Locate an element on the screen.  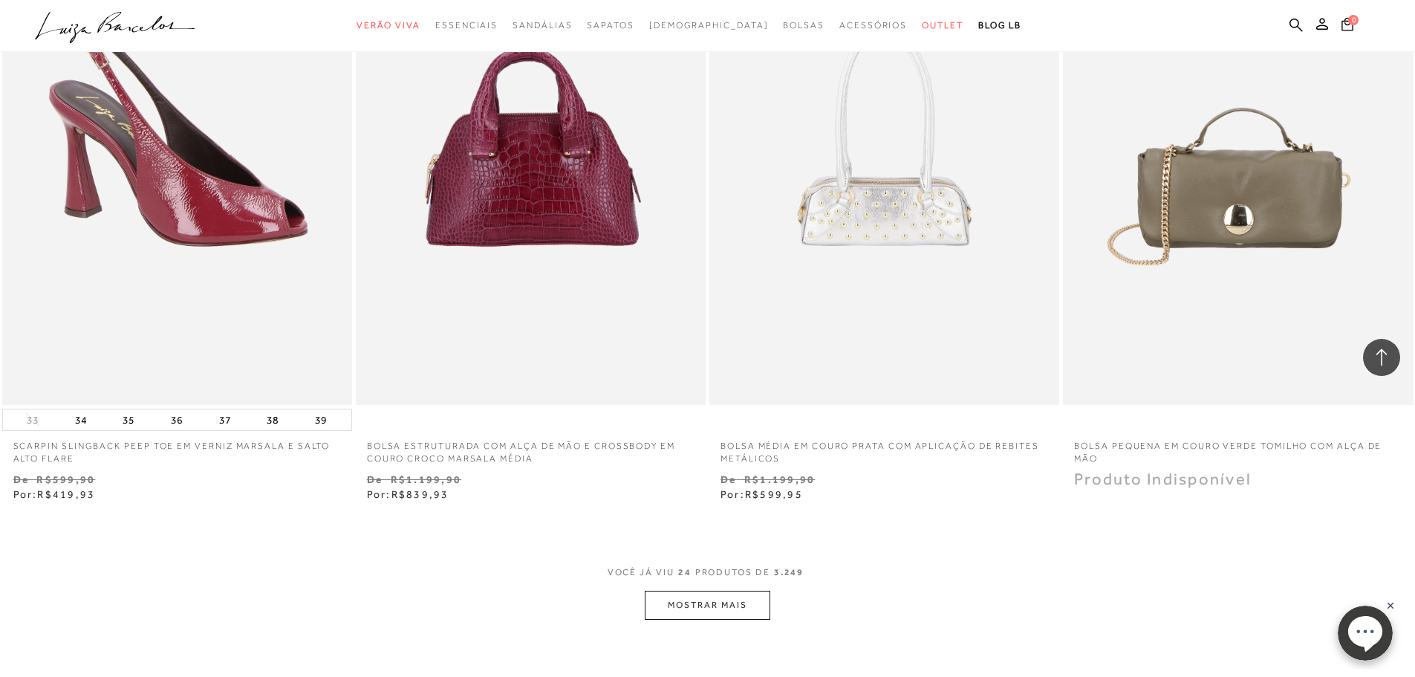
span: VOCÊ JÁ VIU PRODUTOS DE is located at coordinates (708, 572).